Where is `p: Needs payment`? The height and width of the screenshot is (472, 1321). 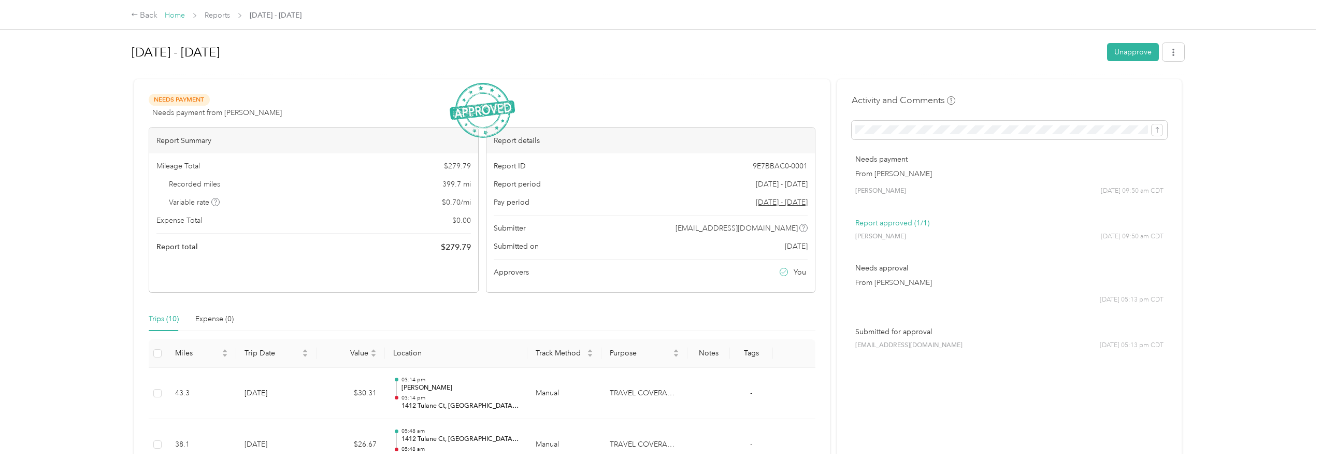
p: Needs payment is located at coordinates (1009, 159).